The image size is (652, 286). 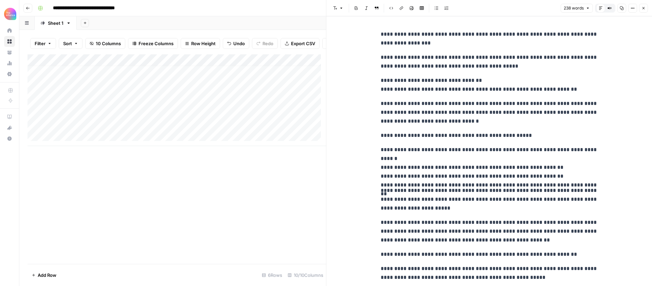 I want to click on a: Home, so click(x=10, y=31).